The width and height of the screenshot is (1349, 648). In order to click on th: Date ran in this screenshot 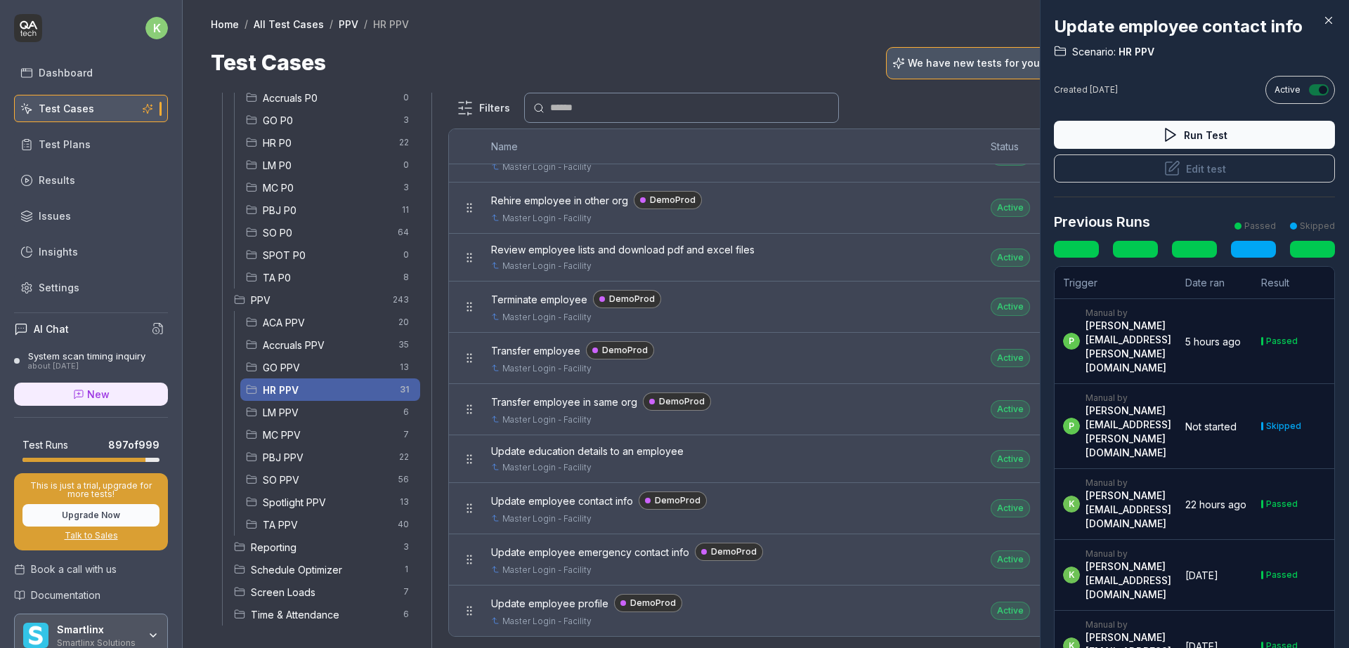, I will do `click(1214, 283)`.